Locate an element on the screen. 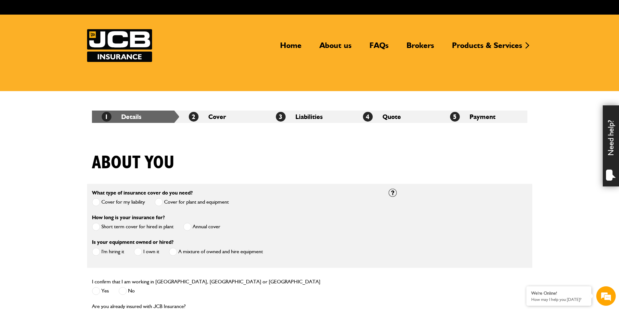 The image size is (619, 309). a: Products & Services is located at coordinates (487, 48).